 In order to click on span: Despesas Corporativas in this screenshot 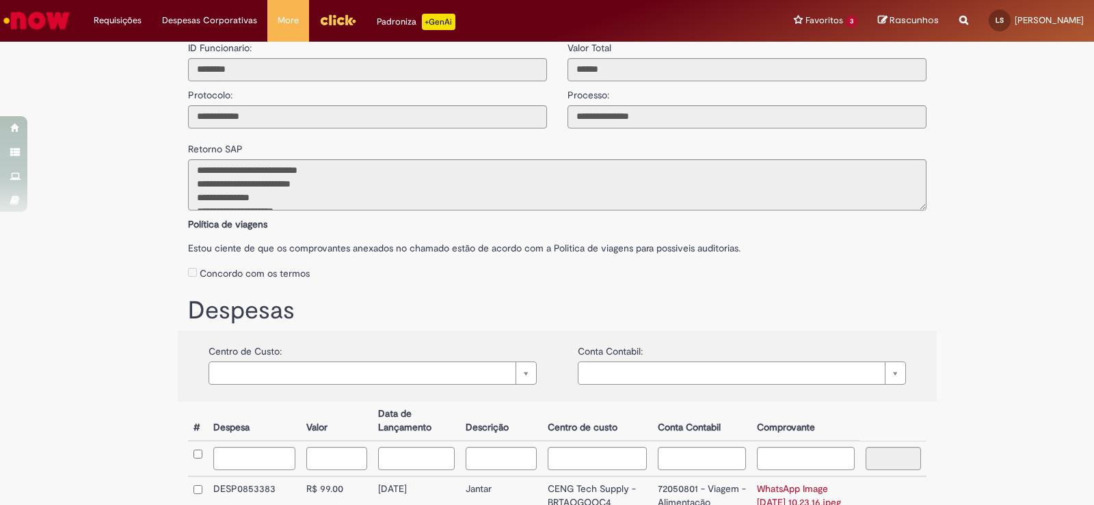, I will do `click(209, 21)`.